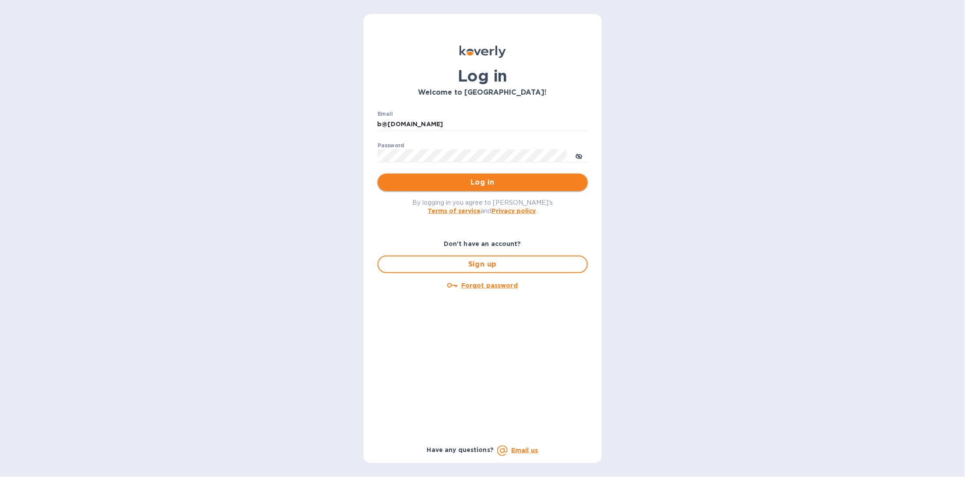 This screenshot has width=965, height=477. I want to click on img: Koverly, so click(483, 52).